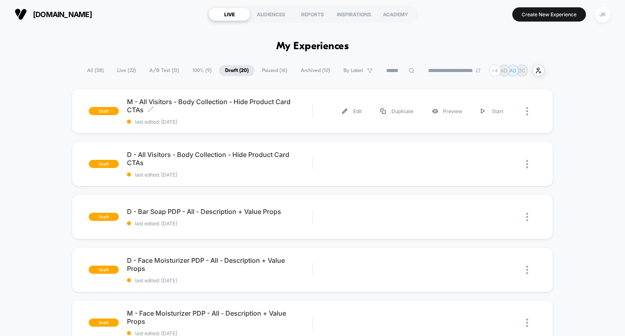 This screenshot has width=625, height=336. Describe the element at coordinates (220, 211) in the screenshot. I see `span: D - Bar Soap PDP - All - Description + Value Props` at that location.